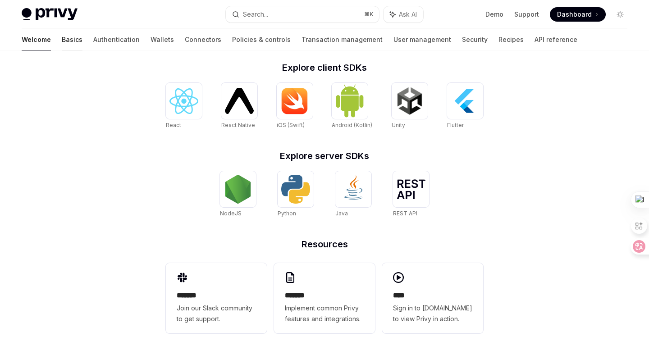 The width and height of the screenshot is (649, 355). What do you see at coordinates (291, 125) in the screenshot?
I see `span: iOS (Swift)` at bounding box center [291, 125].